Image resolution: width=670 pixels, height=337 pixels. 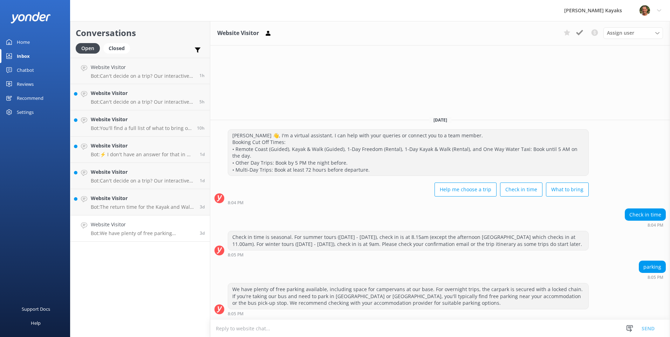 I want to click on div: Support Docs, so click(x=36, y=309).